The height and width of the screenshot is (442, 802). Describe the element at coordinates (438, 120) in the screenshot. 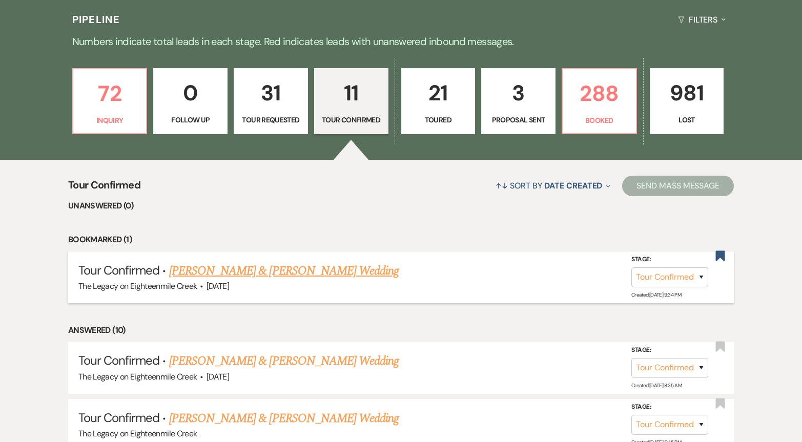

I see `p: Toured` at that location.